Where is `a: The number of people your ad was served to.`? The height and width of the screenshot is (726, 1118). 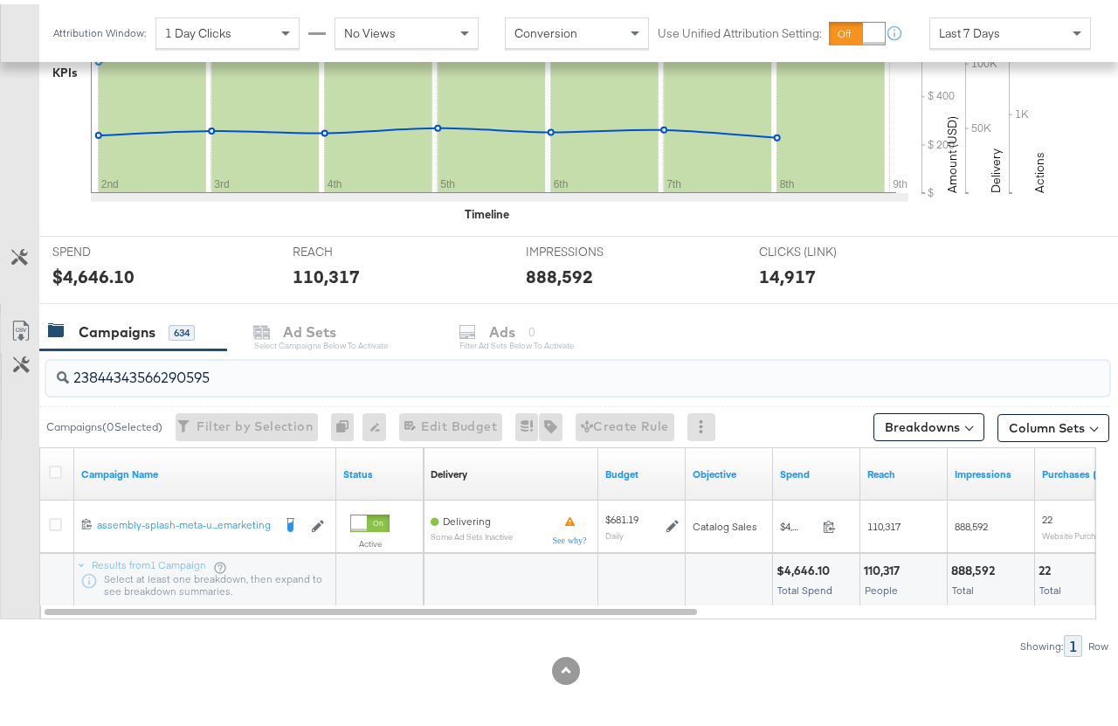
a: The number of people your ad was served to. is located at coordinates (904, 470).